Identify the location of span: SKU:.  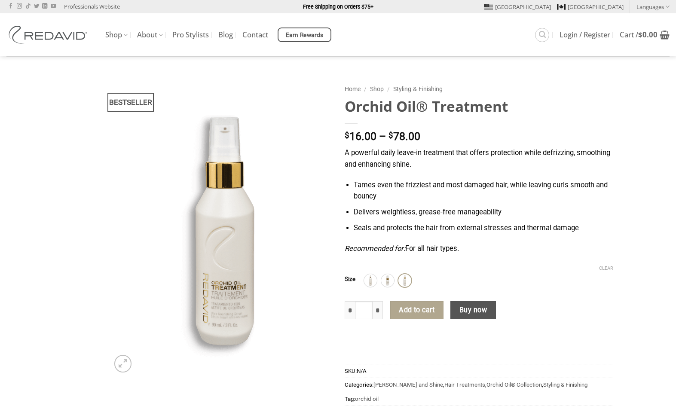
(479, 371).